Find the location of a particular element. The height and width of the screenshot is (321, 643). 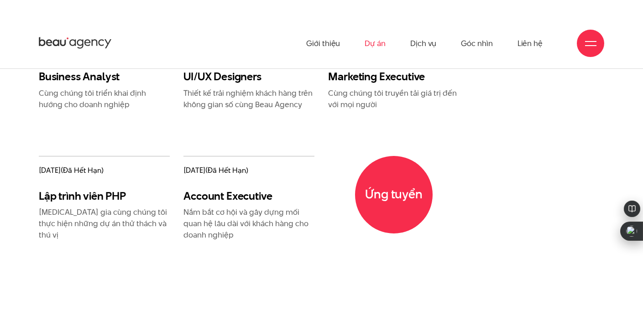

a: Ứng tuyển is located at coordinates (394, 195).